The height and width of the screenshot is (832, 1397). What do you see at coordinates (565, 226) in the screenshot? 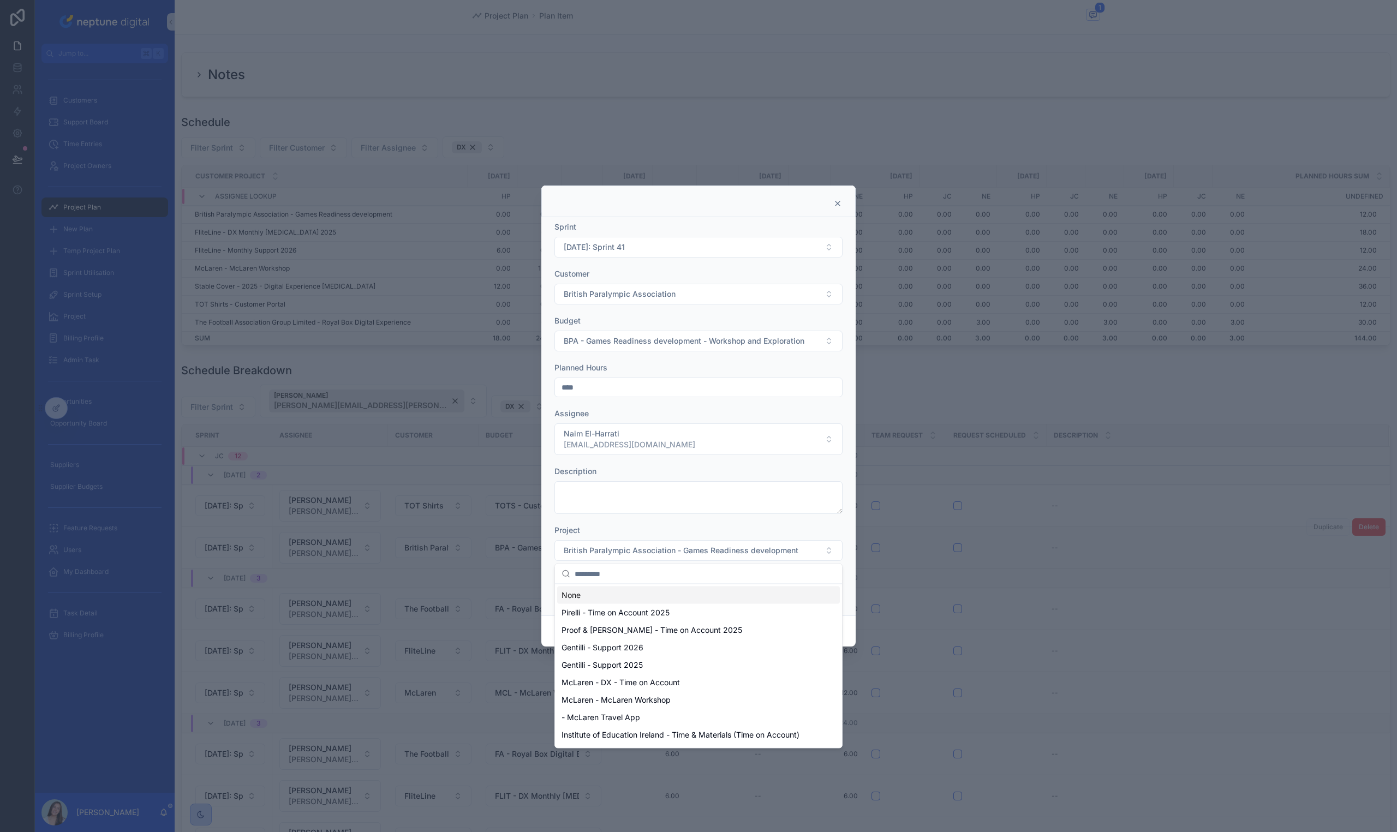
I see `span: Sprint` at bounding box center [565, 226].